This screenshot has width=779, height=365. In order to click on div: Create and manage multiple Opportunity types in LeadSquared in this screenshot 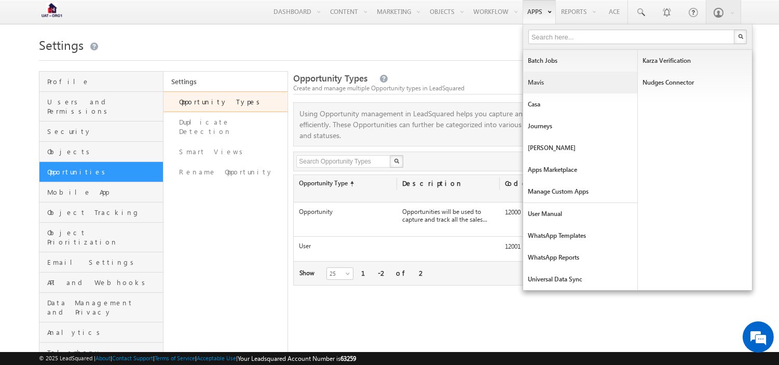, I will do `click(516, 88)`.